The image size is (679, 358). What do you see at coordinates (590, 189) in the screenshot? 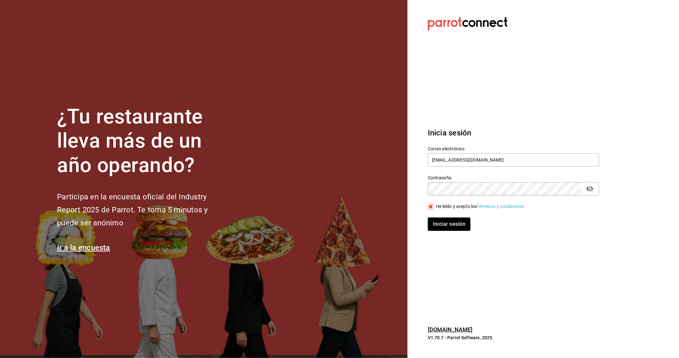
I see `button: passwordField` at bounding box center [590, 189].